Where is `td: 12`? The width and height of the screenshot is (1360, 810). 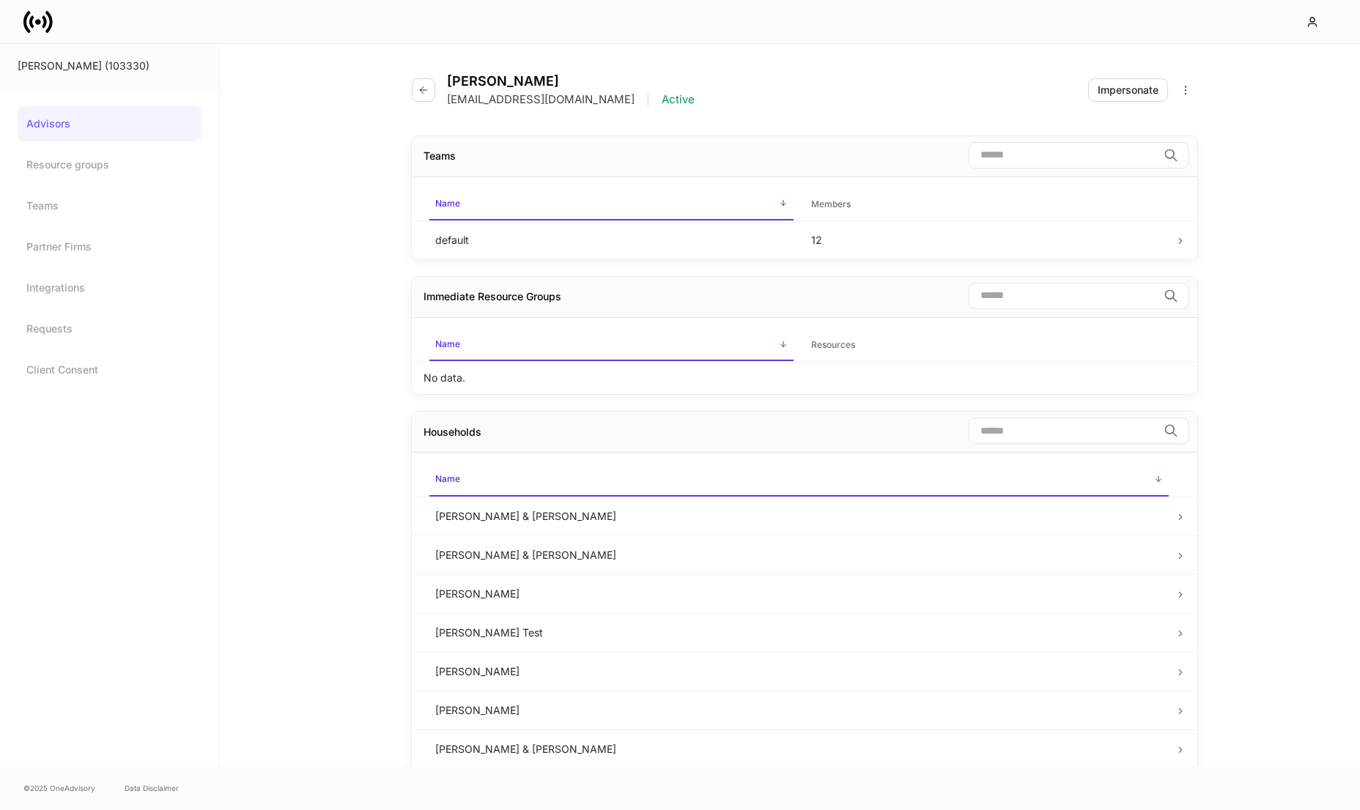 td: 12 is located at coordinates (987, 240).